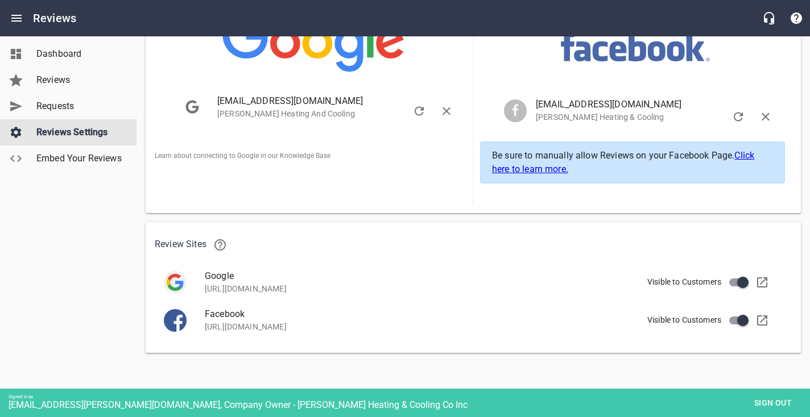  I want to click on button: Sign out, so click(773, 403).